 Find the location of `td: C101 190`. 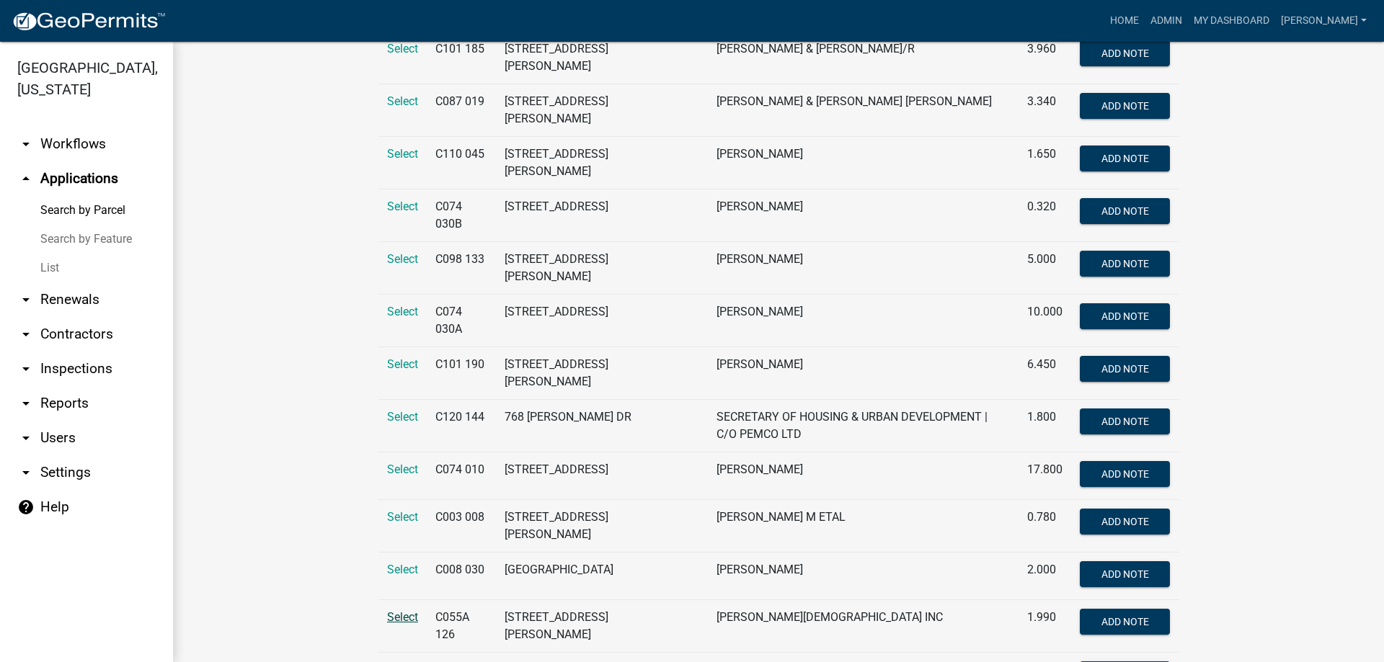

td: C101 190 is located at coordinates (461, 373).